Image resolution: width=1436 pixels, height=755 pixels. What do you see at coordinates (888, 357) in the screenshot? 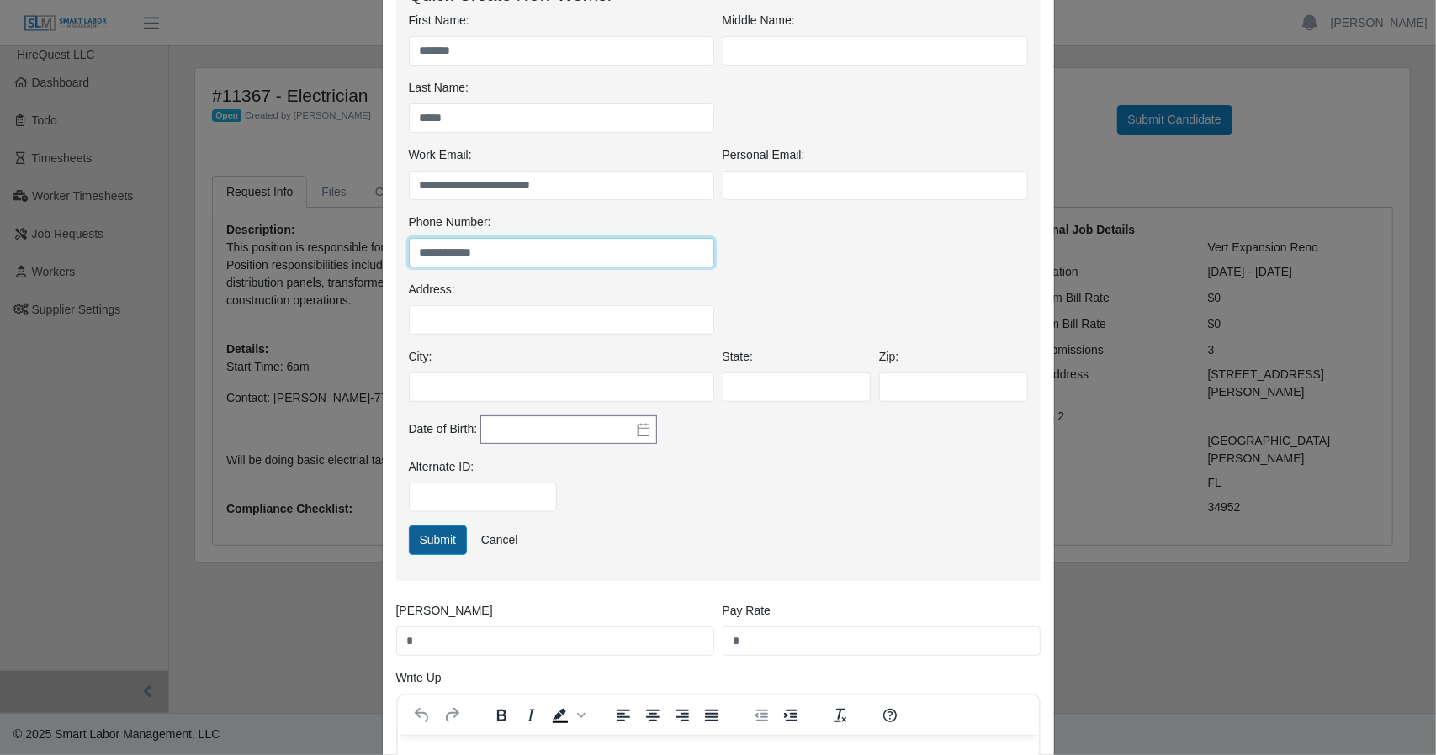
I see `label: Zip:` at bounding box center [888, 357].